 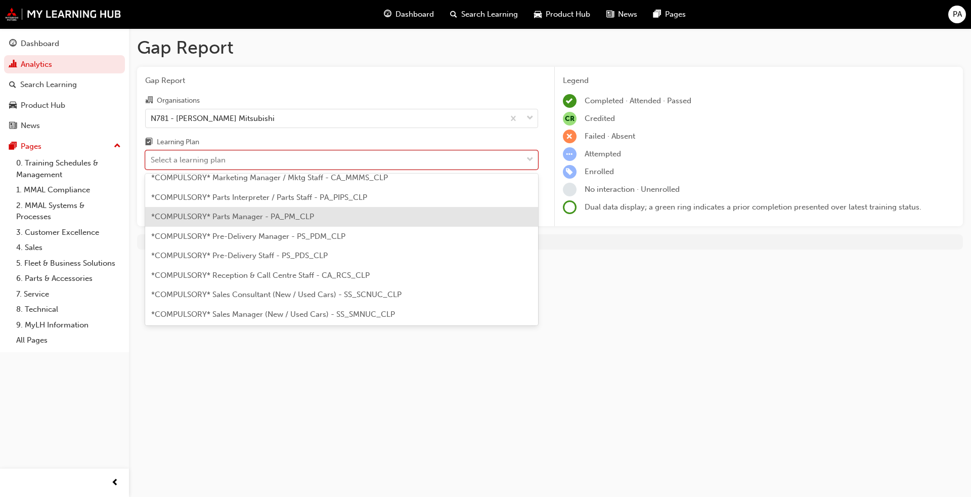 I want to click on span: *COMPULSORY* Reception & Call Centre Staff - CA_RCS_CLP, so click(x=260, y=275).